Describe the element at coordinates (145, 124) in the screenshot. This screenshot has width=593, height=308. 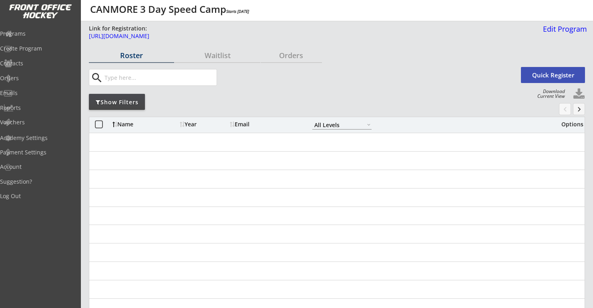
I see `div: Name` at that location.